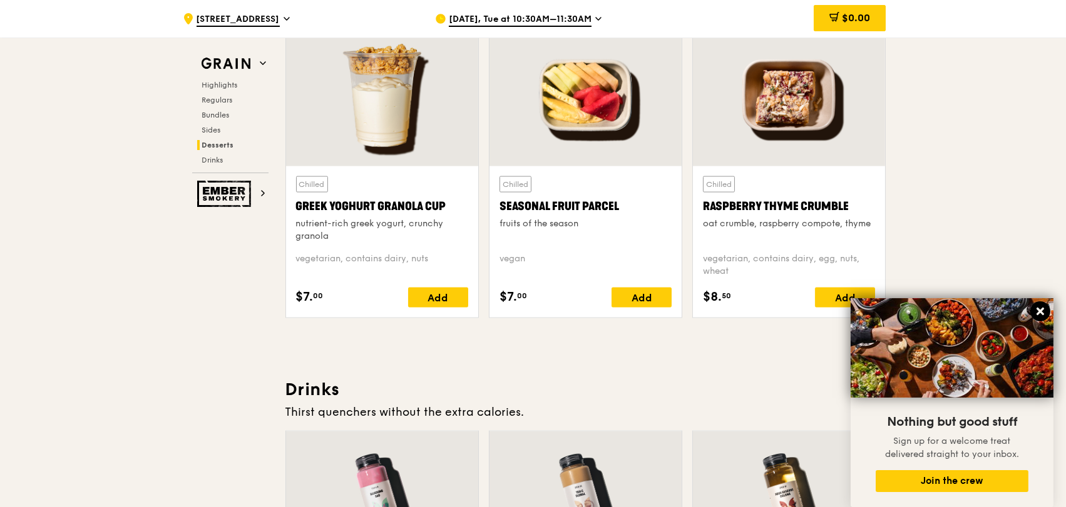 Image resolution: width=1066 pixels, height=507 pixels. I want to click on span: Drinks, so click(213, 160).